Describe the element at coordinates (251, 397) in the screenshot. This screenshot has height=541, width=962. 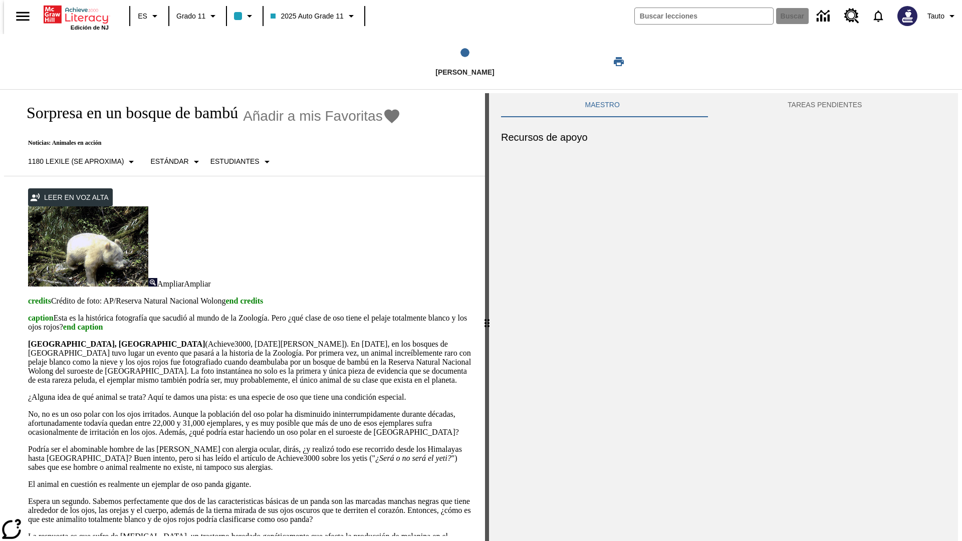
I see `p: ¿Alguna idea de qué animal se trata? Aquí te damos una pista: es una especie de oso que tiene una...` at that location.